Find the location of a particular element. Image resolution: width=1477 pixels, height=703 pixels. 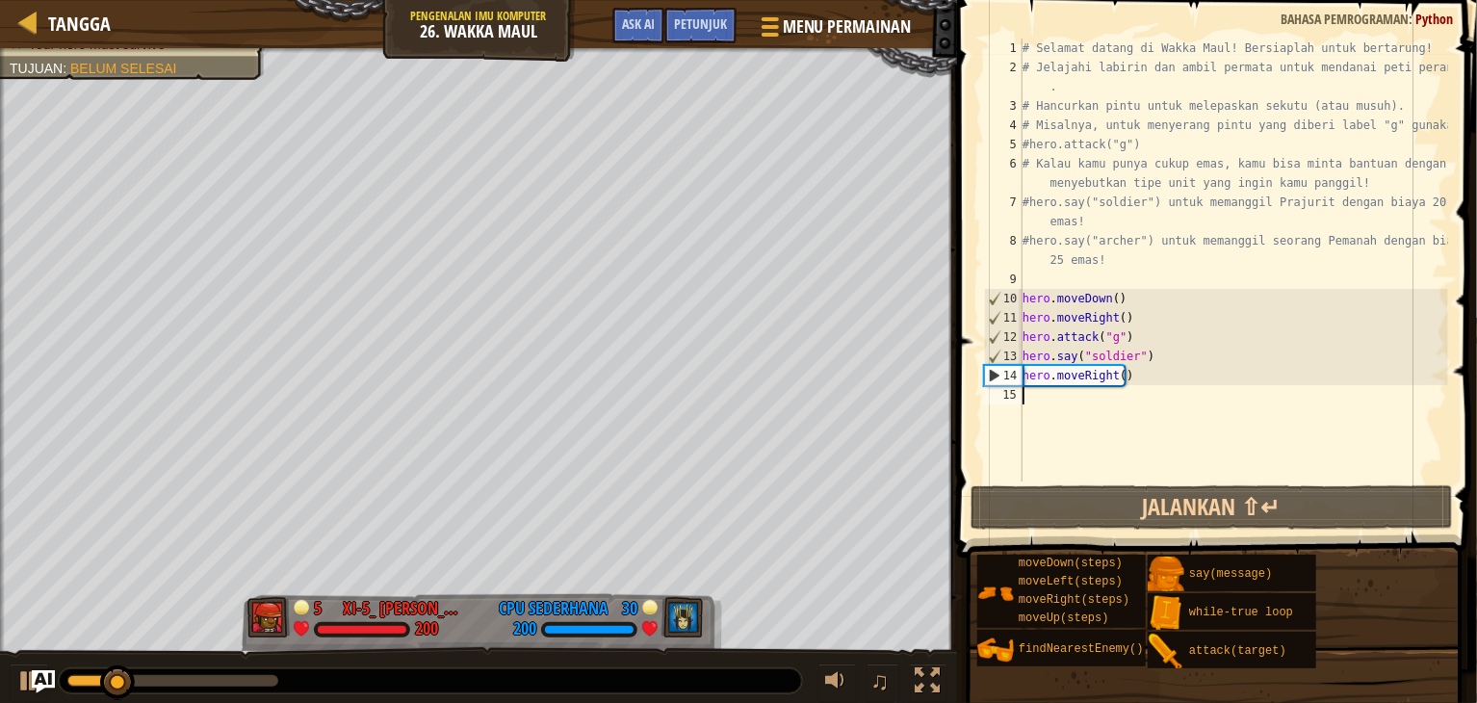

div: 15 is located at coordinates (1004, 395).